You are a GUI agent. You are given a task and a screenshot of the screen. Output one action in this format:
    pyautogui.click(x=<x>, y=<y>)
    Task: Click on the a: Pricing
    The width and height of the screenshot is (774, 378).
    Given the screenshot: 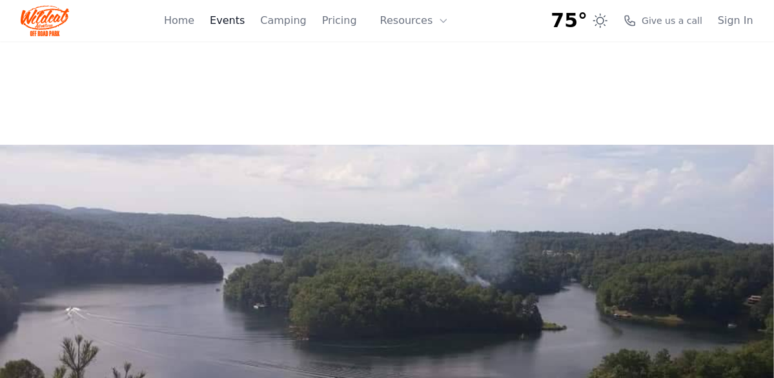 What is the action you would take?
    pyautogui.click(x=339, y=21)
    